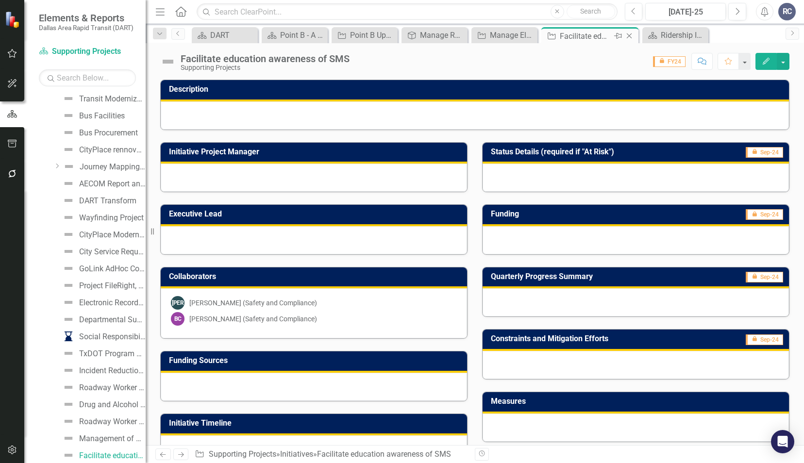  Describe the element at coordinates (112, 252) in the screenshot. I see `div: City Service Requests` at that location.